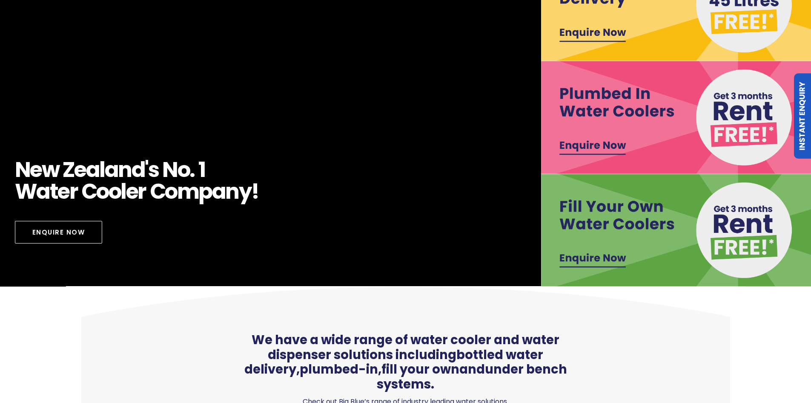 The width and height of the screenshot is (811, 403). What do you see at coordinates (803, 116) in the screenshot?
I see `a: Instant Enquiry` at bounding box center [803, 116].